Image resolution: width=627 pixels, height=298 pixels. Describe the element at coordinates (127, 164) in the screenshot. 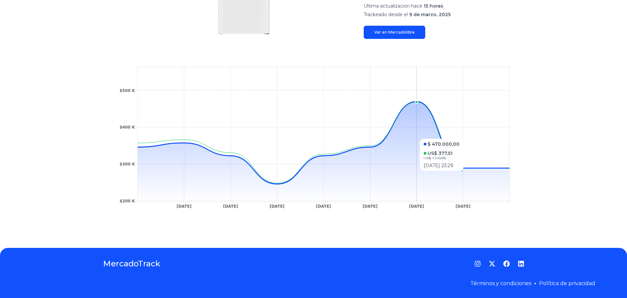

I see `tspan: $300 K` at that location.